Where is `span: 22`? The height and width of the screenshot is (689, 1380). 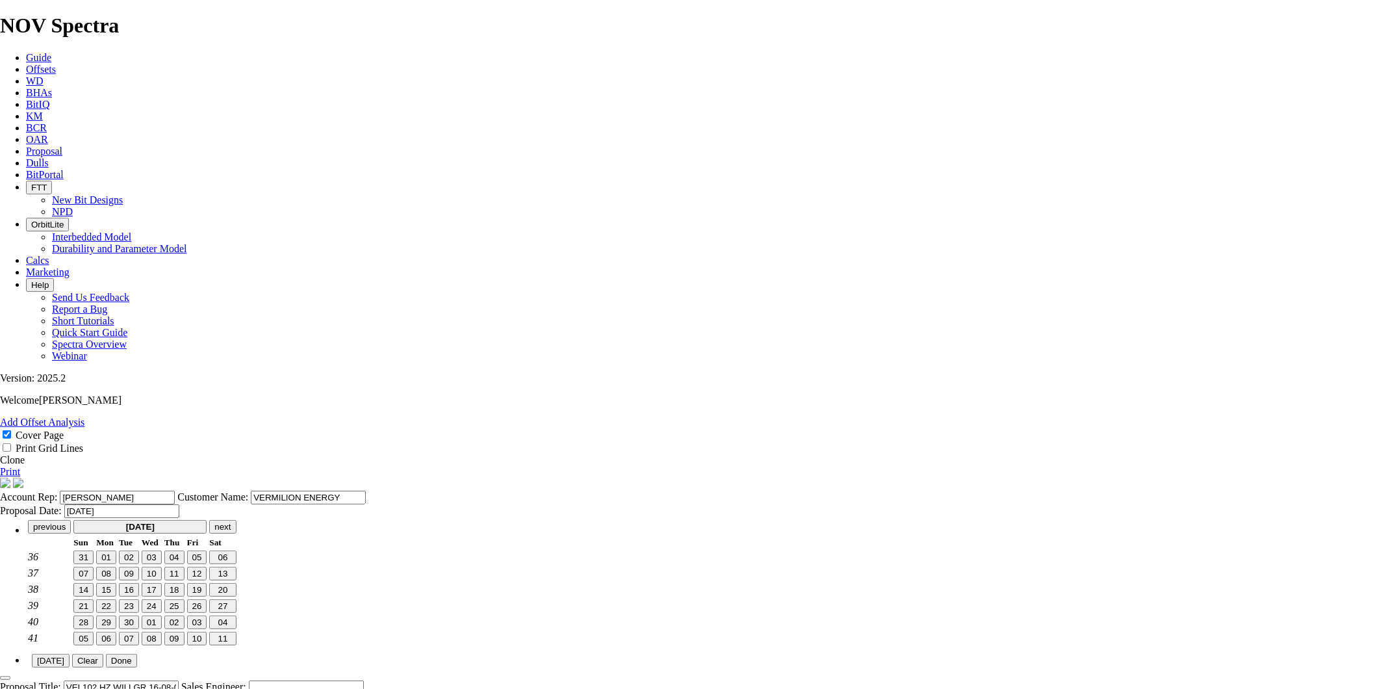
span: 22 is located at coordinates (106, 606).